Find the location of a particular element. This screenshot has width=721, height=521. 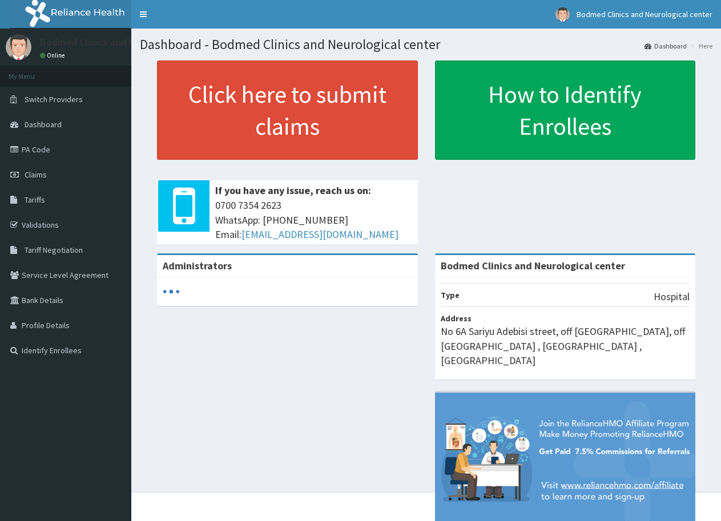

b: If you have any issue, reach us on: is located at coordinates (293, 190).